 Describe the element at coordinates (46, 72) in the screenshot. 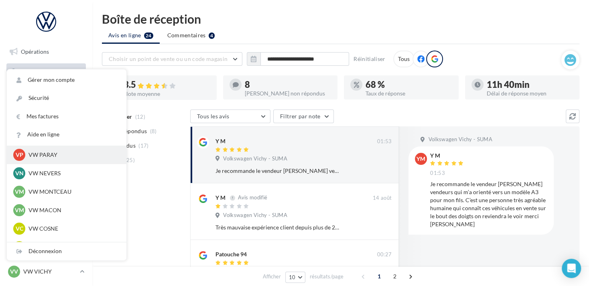

I see `a: Boîte de réception28` at that location.